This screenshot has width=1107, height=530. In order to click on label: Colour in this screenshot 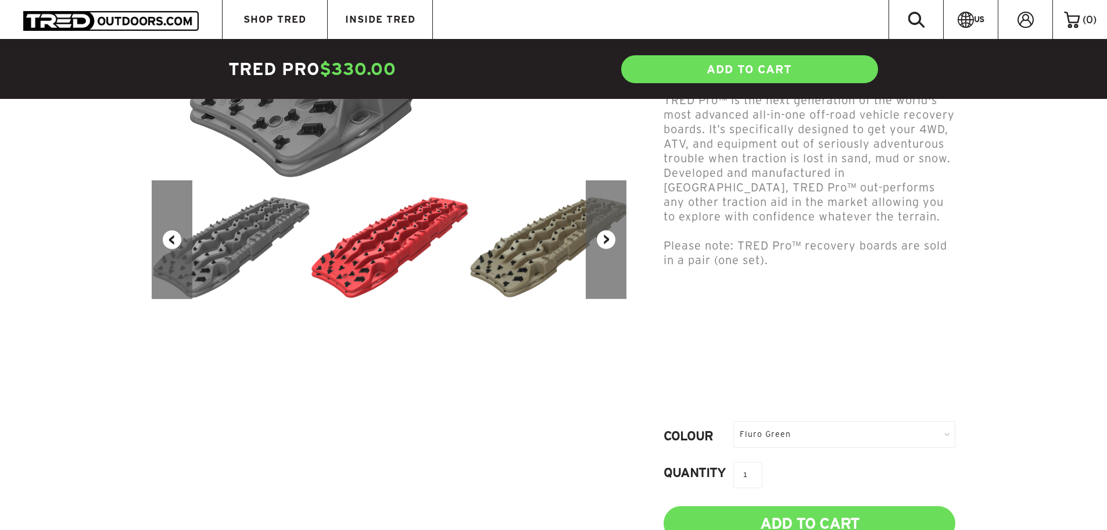, I will do `click(699, 438)`.